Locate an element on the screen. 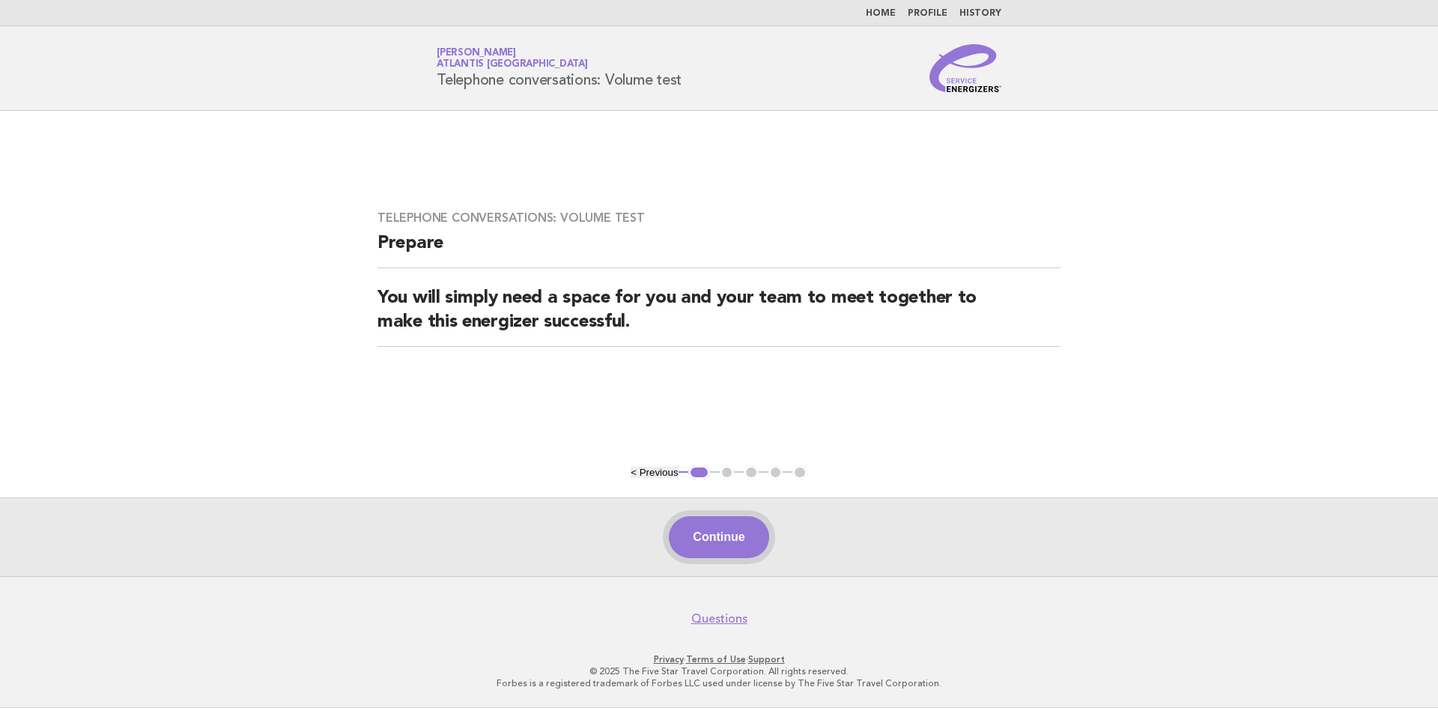 The height and width of the screenshot is (708, 1438). a: Profile is located at coordinates (927, 13).